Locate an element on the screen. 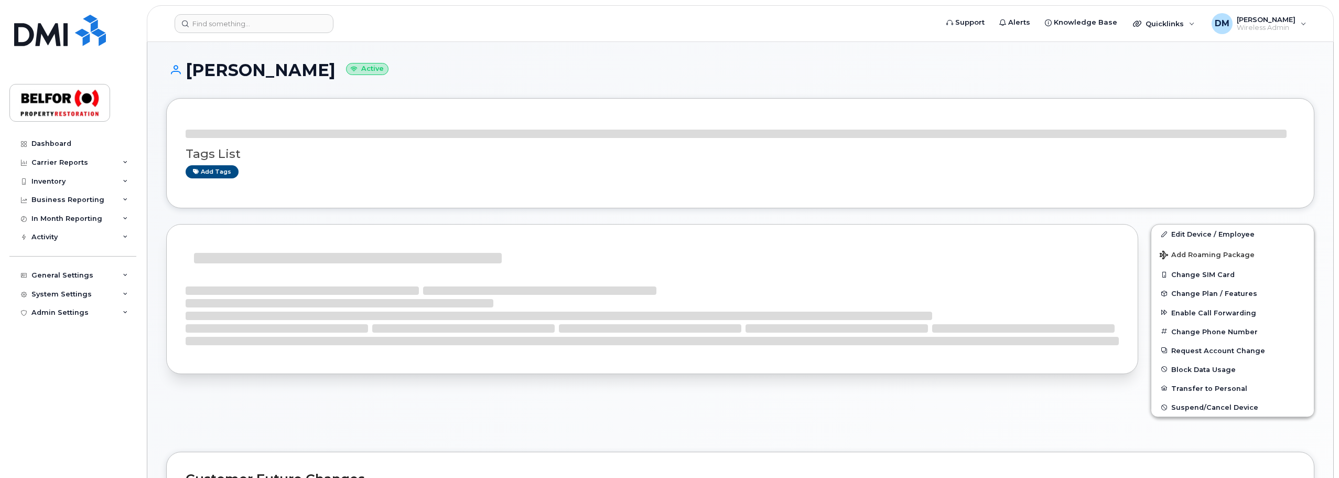 The height and width of the screenshot is (478, 1339). span: Suspend/Cancel Device is located at coordinates (1215, 407).